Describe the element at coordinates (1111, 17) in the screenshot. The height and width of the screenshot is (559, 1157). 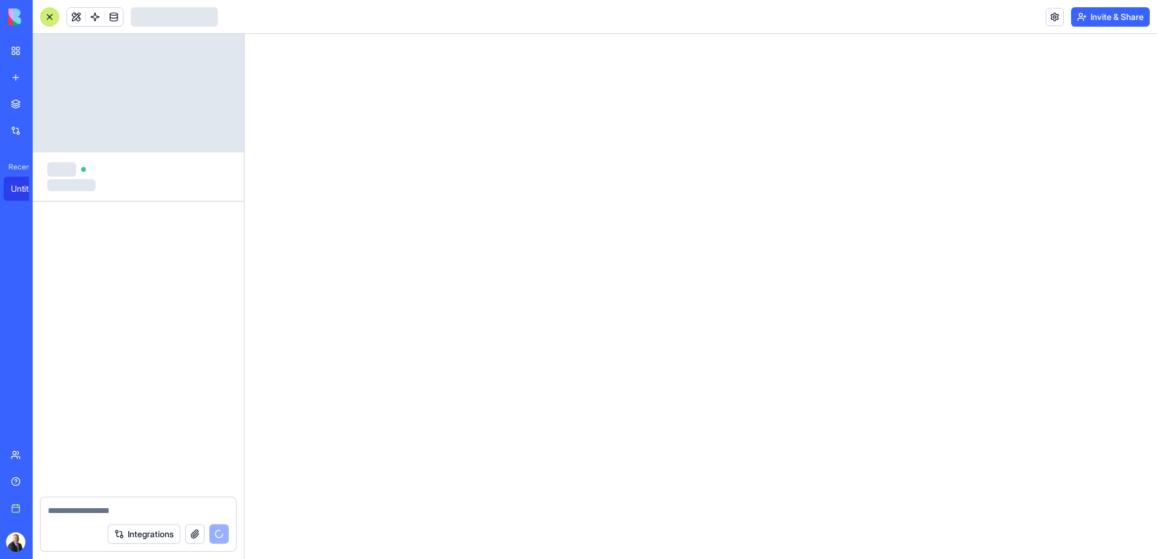
I see `button: Invite & Share` at that location.